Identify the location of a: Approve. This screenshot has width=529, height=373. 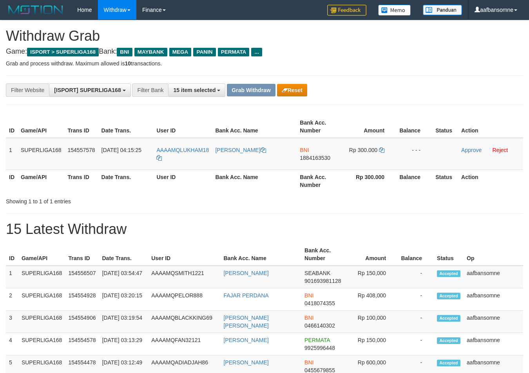
(471, 150).